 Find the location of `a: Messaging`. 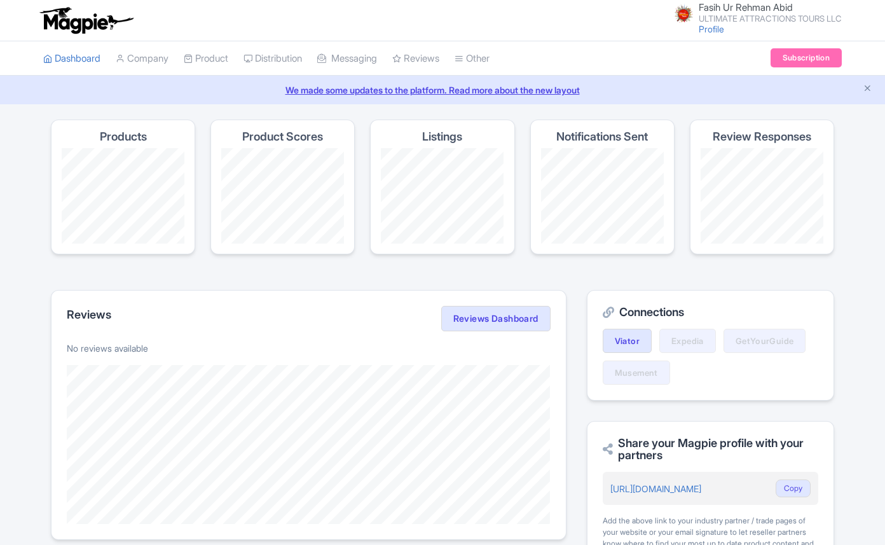

a: Messaging is located at coordinates (347, 59).